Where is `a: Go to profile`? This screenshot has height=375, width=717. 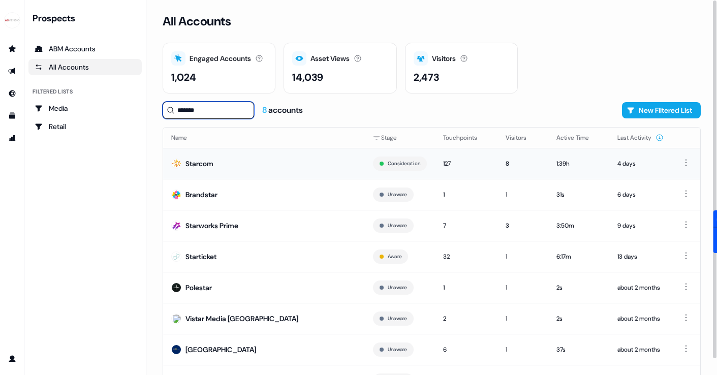 a: Go to profile is located at coordinates (12, 359).